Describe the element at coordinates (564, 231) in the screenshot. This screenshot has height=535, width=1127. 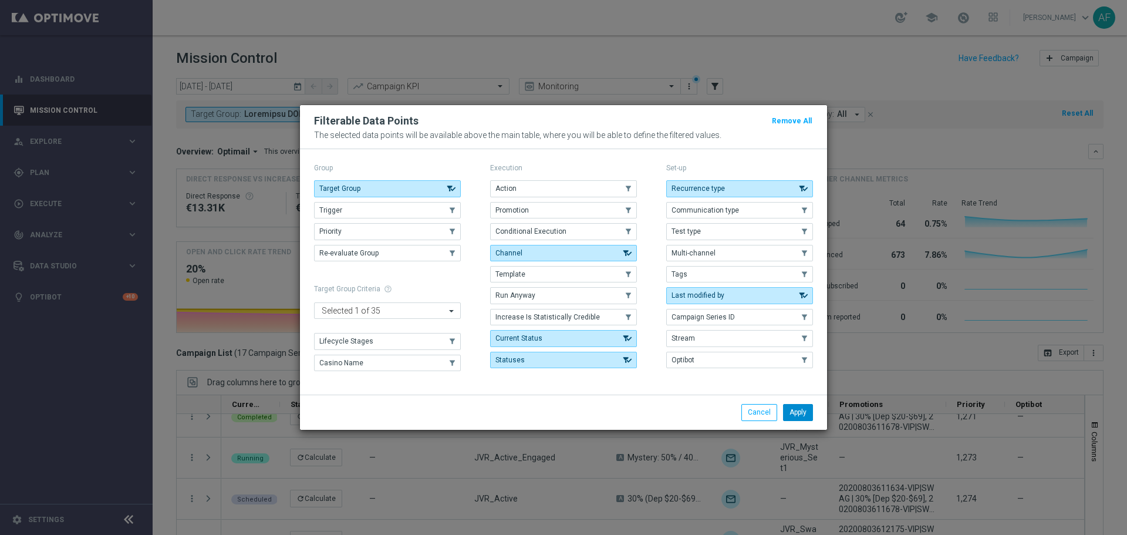
I see `button: Conditional Execution` at that location.